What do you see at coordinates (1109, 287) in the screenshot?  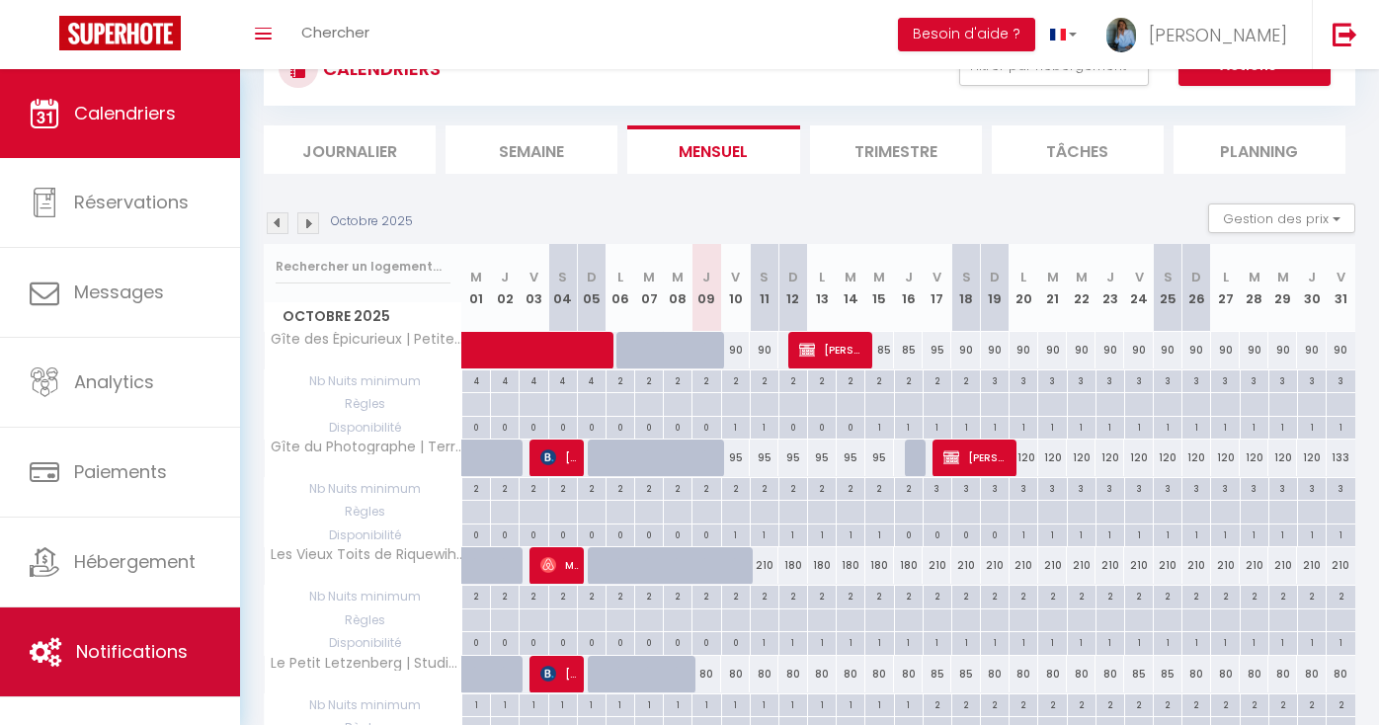 I see `th: 23` at bounding box center [1109, 287].